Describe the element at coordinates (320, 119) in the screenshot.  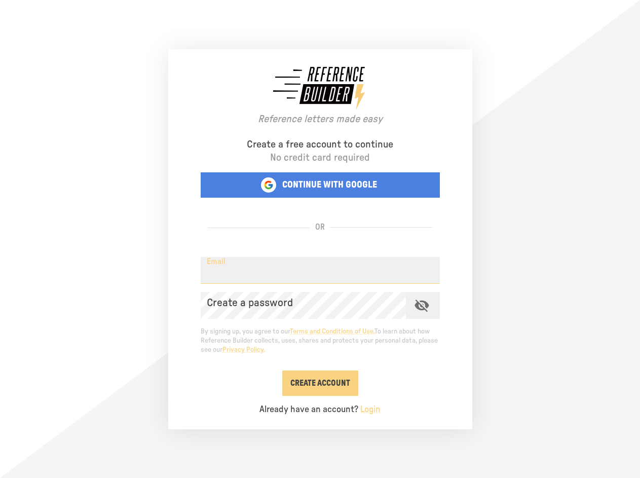
I see `p: Reference letters made easy` at that location.